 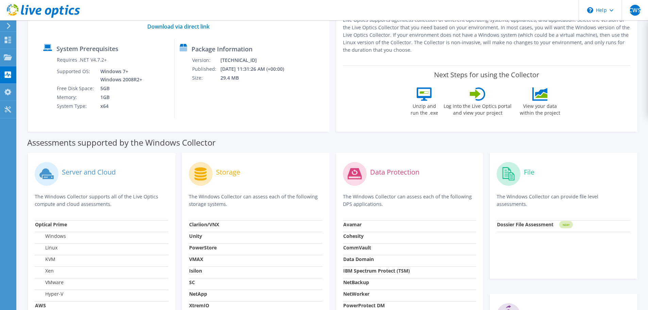 I want to click on td: Size:, so click(x=206, y=78).